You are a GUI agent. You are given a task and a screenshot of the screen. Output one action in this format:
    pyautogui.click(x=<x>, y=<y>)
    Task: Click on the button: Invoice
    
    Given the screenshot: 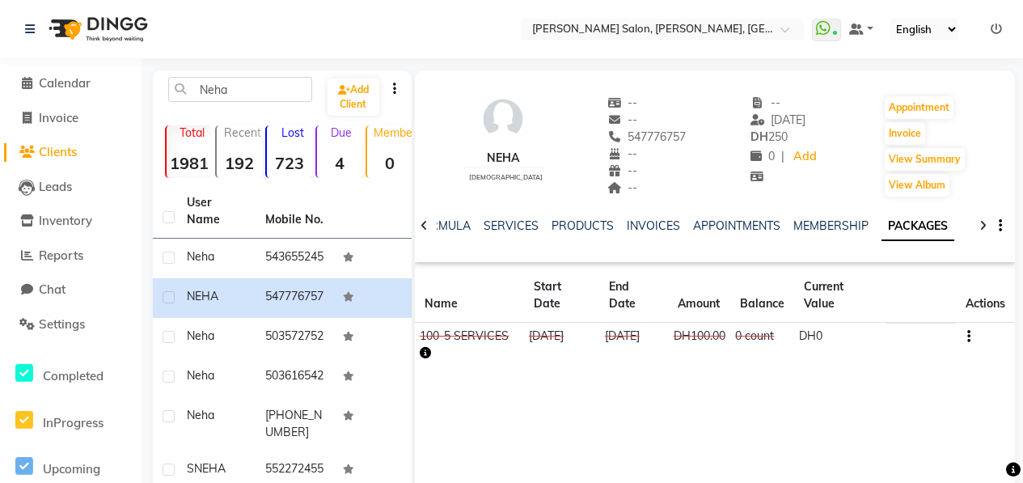 What is the action you would take?
    pyautogui.click(x=905, y=133)
    